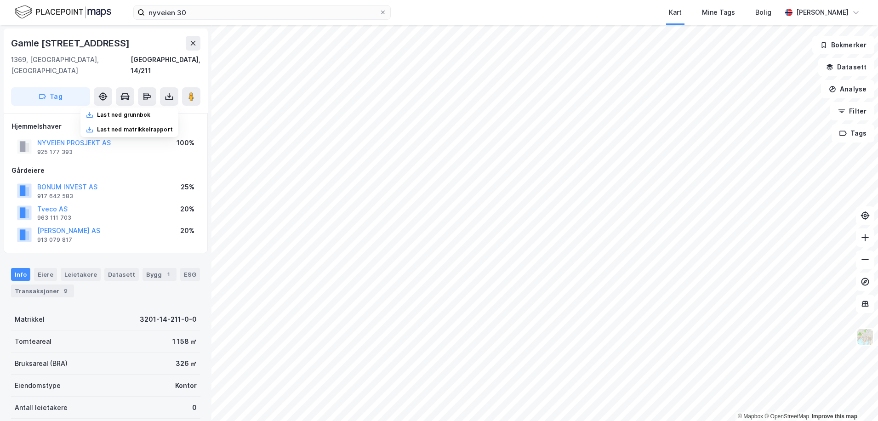 The width and height of the screenshot is (878, 421). I want to click on img: Z, so click(865, 337).